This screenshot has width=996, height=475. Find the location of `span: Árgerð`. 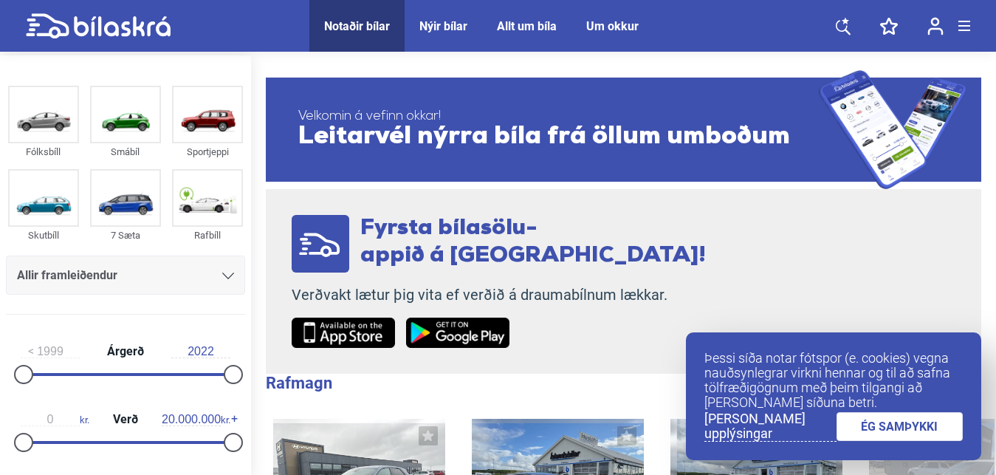

span: Árgerð is located at coordinates (126, 352).